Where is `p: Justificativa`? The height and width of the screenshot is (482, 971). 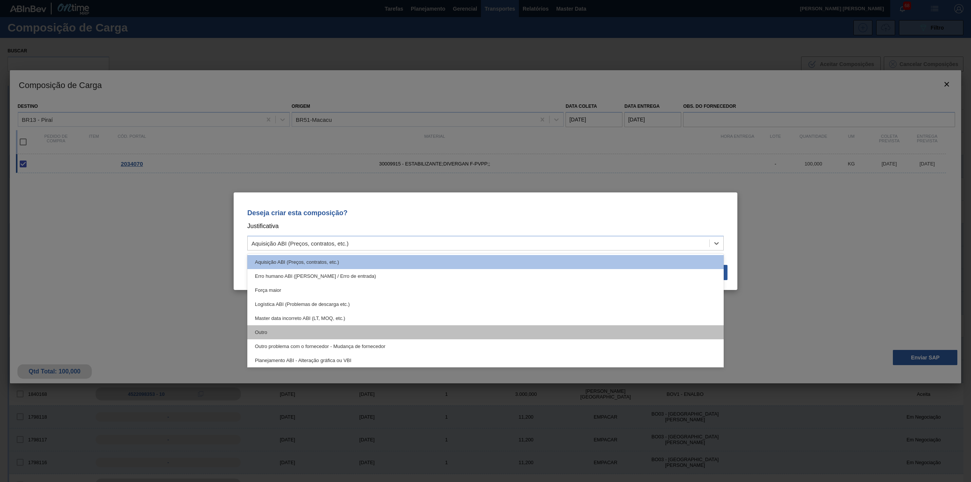
p: Justificativa is located at coordinates (486, 226).